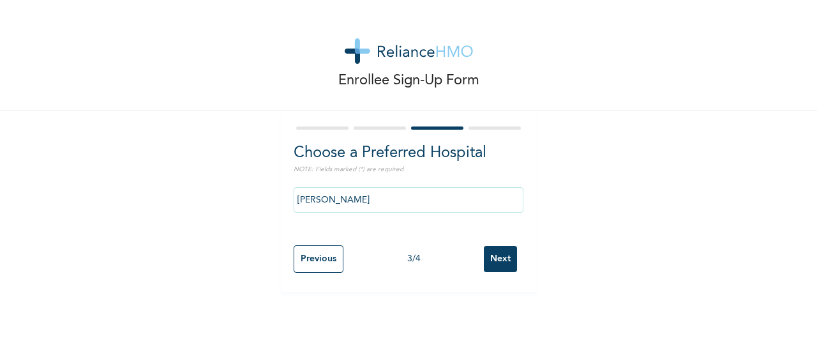 This screenshot has width=817, height=352. What do you see at coordinates (408, 80) in the screenshot?
I see `p: Enrollee Sign-Up Form` at bounding box center [408, 80].